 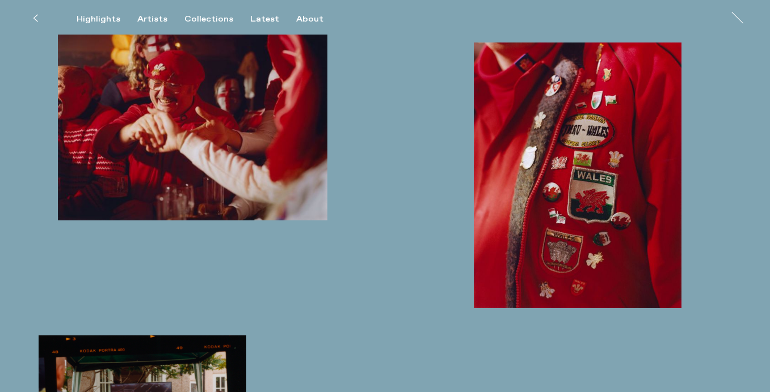 What do you see at coordinates (160, 19) in the screenshot?
I see `button: Artists` at bounding box center [160, 19].